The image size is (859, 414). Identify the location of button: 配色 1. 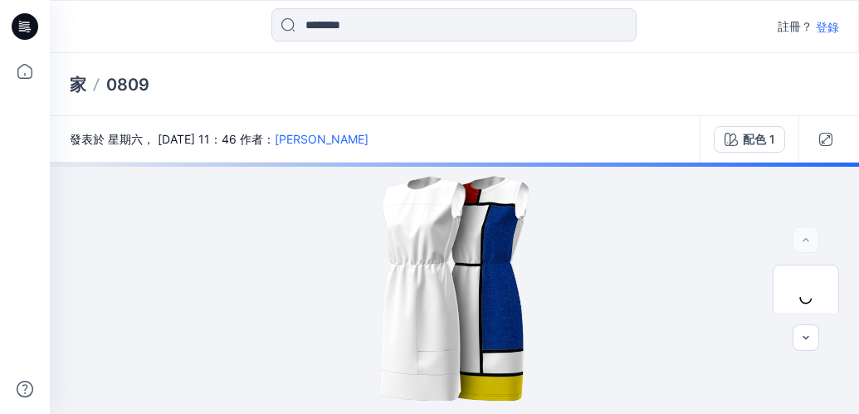
(749, 139).